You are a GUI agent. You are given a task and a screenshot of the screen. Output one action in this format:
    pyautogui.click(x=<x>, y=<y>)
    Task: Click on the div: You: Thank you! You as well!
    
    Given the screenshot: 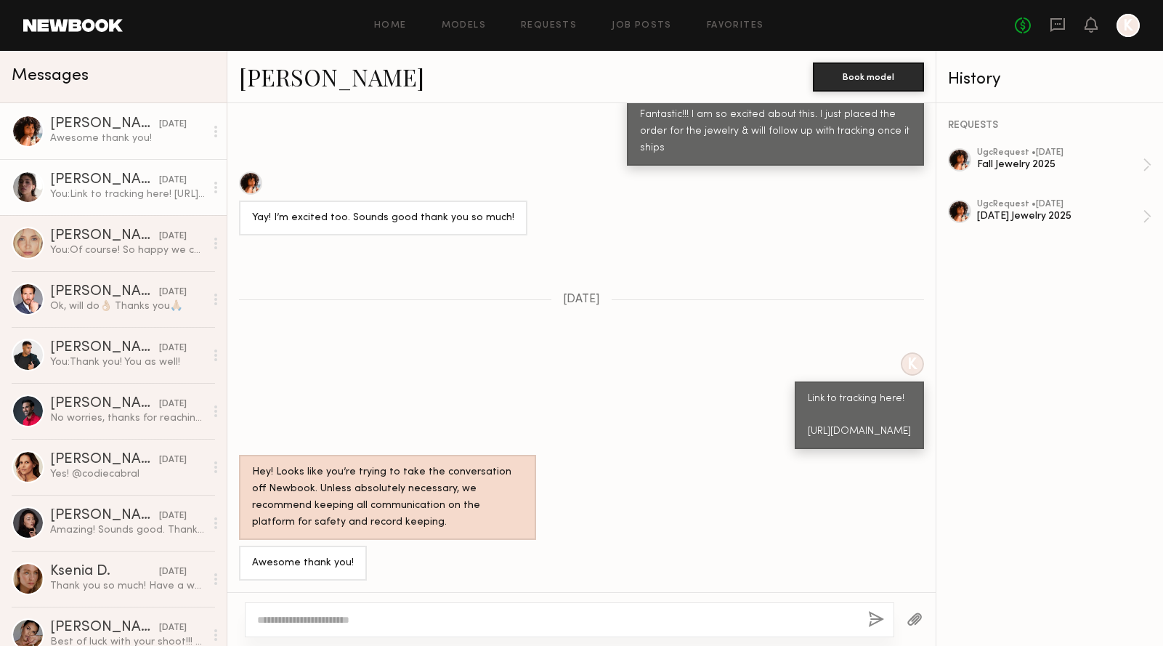 What is the action you would take?
    pyautogui.click(x=127, y=362)
    